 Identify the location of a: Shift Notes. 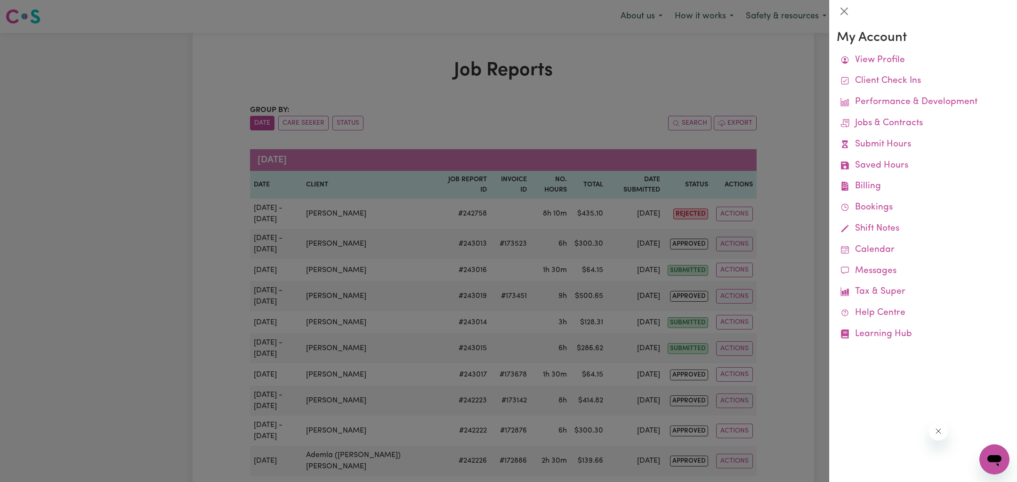
(923, 229).